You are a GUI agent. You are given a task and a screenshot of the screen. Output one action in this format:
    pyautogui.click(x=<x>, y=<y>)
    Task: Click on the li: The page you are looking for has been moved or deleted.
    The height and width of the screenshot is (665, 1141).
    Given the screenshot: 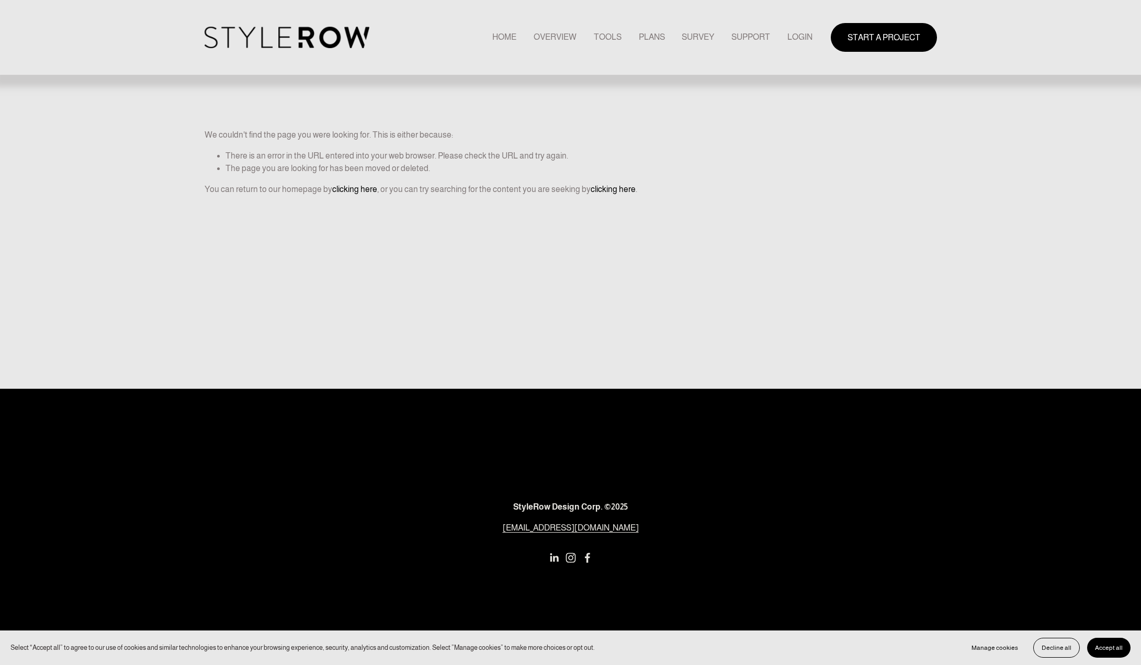 What is the action you would take?
    pyautogui.click(x=581, y=168)
    